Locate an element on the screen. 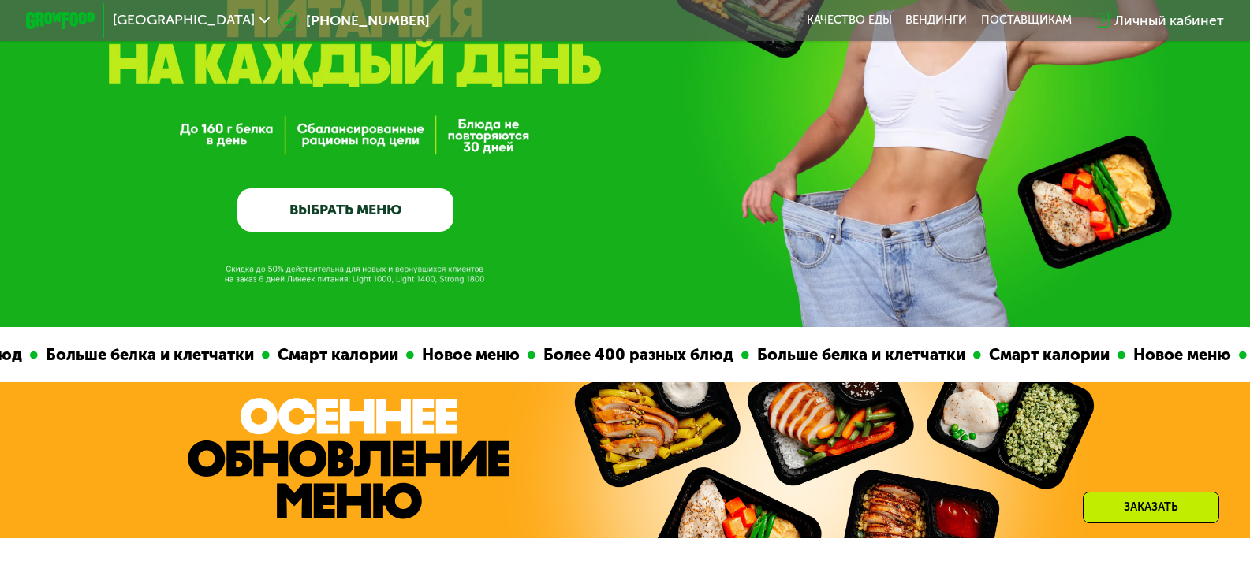 This screenshot has height=576, width=1250. div: поставщикам is located at coordinates (1026, 21).